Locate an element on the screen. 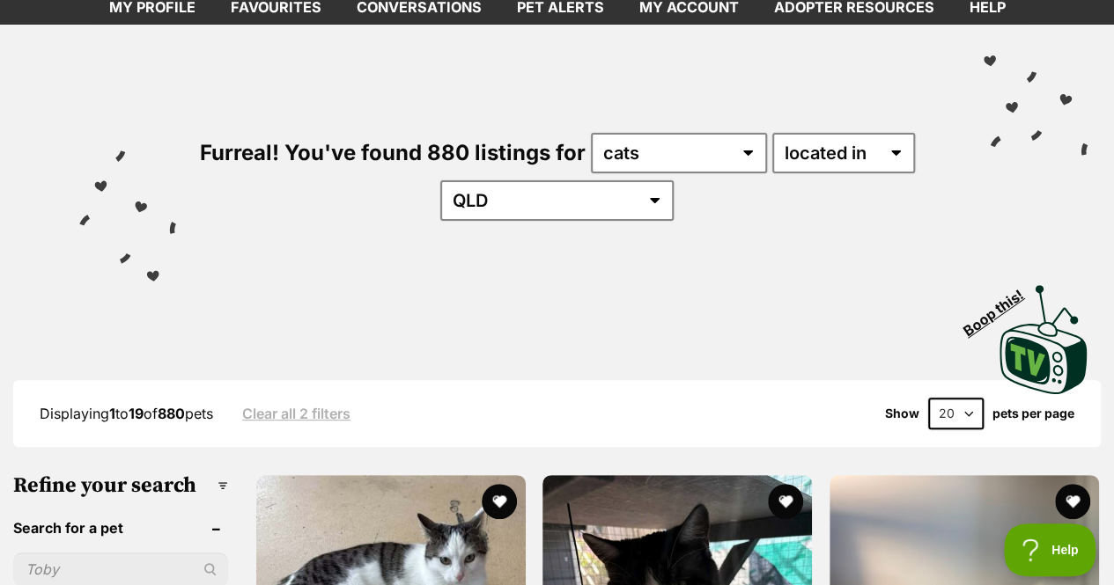 Image resolution: width=1114 pixels, height=585 pixels. span: Displaying to of pets is located at coordinates (126, 414).